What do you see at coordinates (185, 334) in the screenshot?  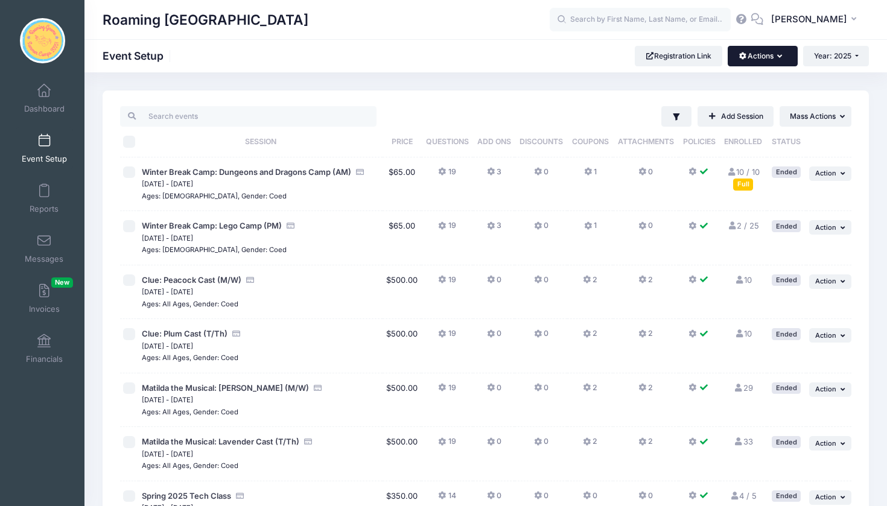 I see `span: Clue: Plum Cast (T/Th)` at bounding box center [185, 334].